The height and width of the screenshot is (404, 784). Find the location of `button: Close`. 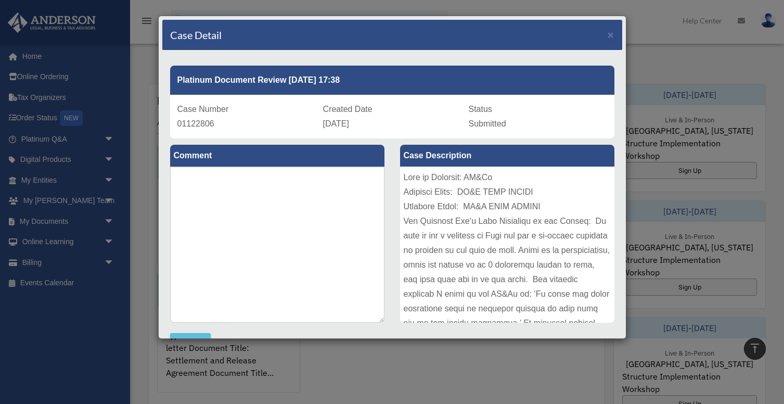

button: Close is located at coordinates (610, 34).